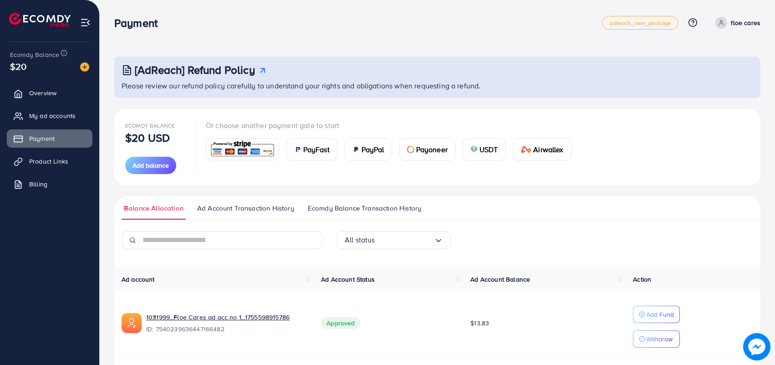 The width and height of the screenshot is (775, 365). What do you see at coordinates (226, 323) in the screenshot?
I see `div: <span class='underline'>1031999_Floe Cares ad acc no 1_1755598915786</span></br>7540239636447166482` at bounding box center [226, 323].